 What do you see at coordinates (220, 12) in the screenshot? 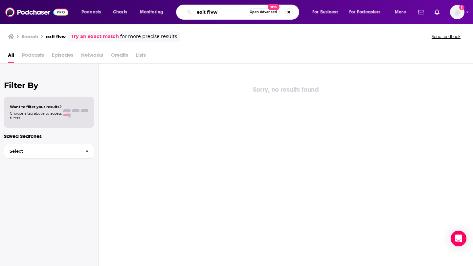
I see `input: Search podcasts, credits, & more...` at bounding box center [220, 12].